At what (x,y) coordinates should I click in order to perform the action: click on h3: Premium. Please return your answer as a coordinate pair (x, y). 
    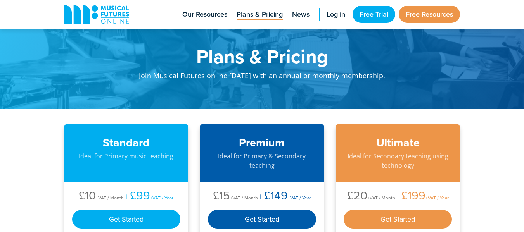
    Looking at the image, I should click on (262, 143).